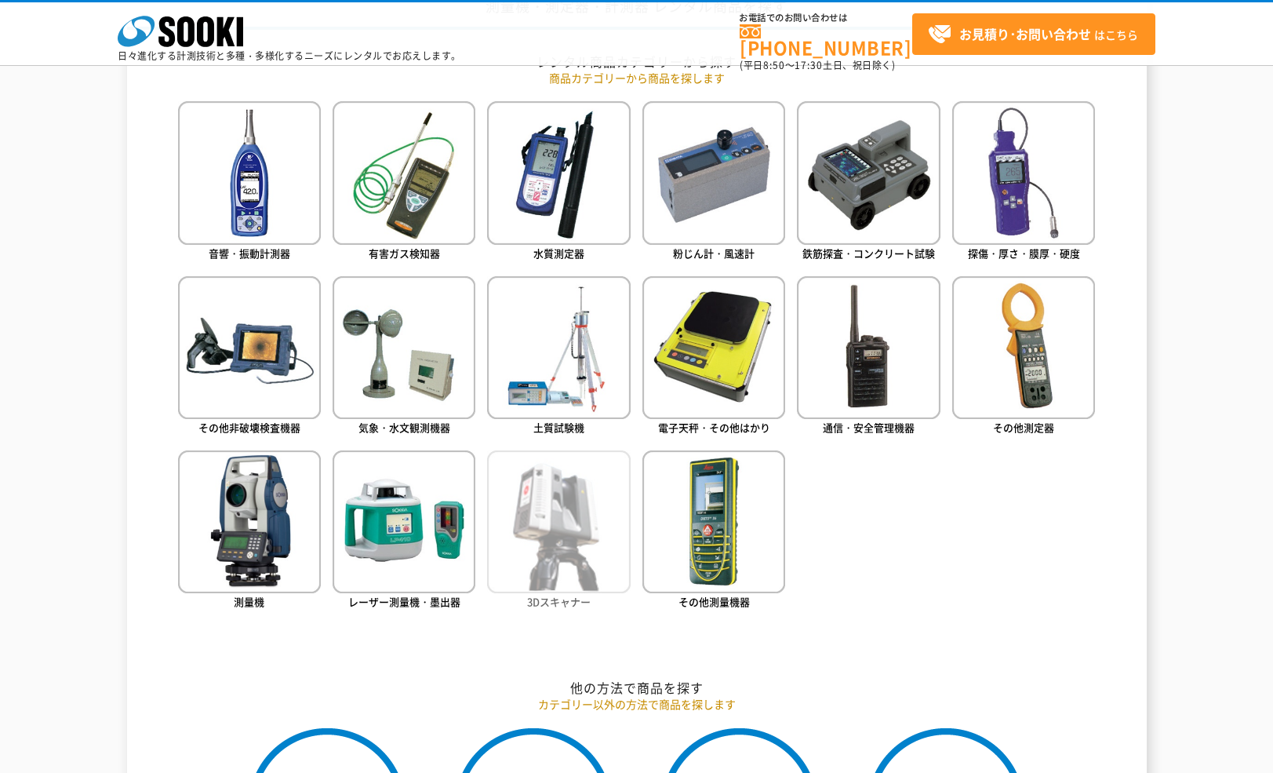 The height and width of the screenshot is (773, 1273). I want to click on a: 音響・振動計測器, so click(249, 182).